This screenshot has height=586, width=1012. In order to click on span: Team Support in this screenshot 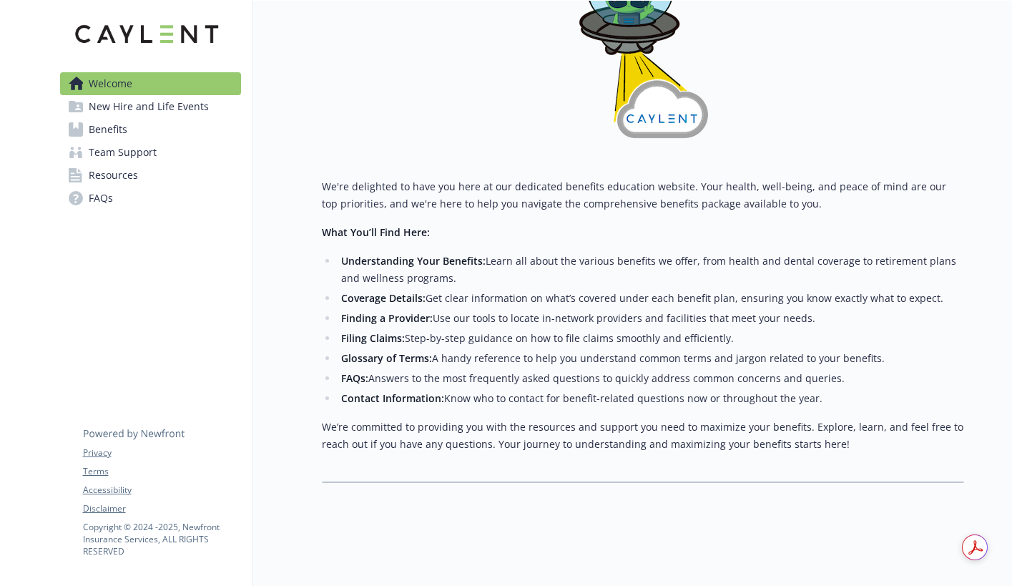, I will do `click(122, 152)`.